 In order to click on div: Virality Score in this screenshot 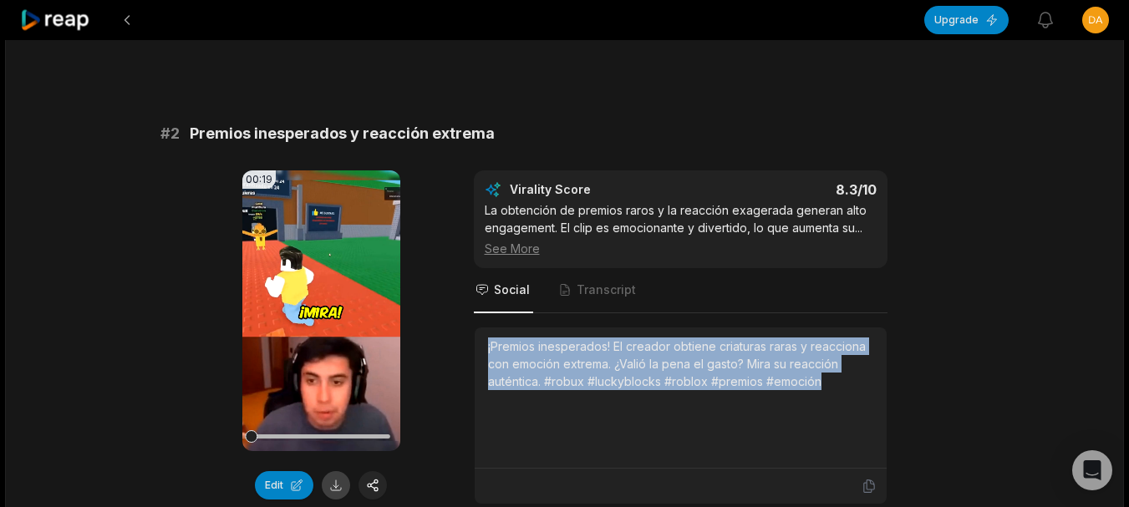, I will do `click(599, 190)`.